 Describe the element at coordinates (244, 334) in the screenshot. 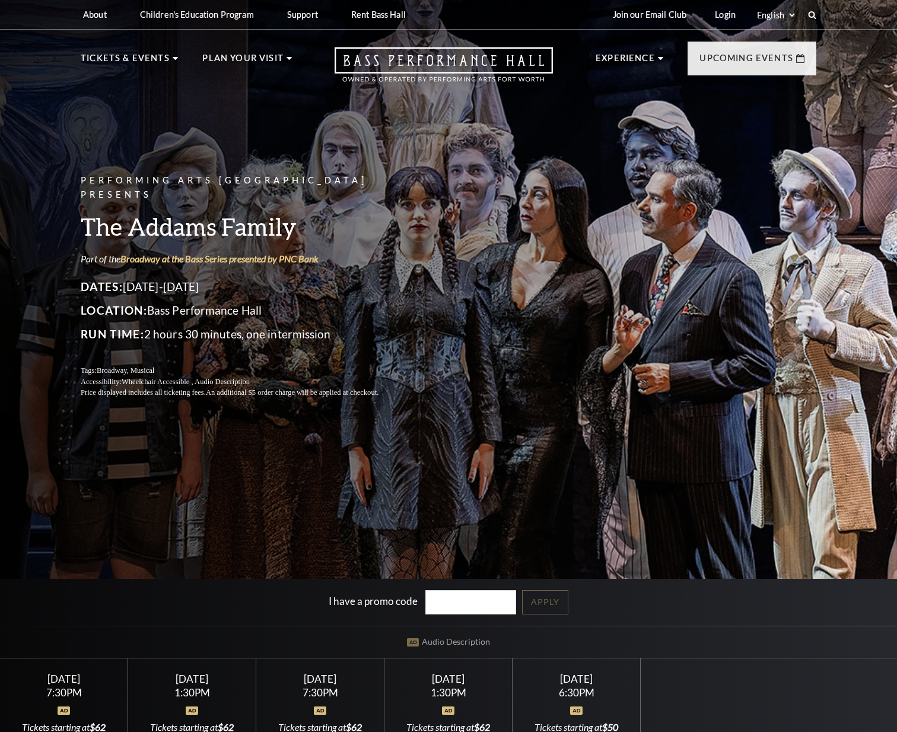

I see `p: 2 hours 30 minutes, one intermission` at that location.